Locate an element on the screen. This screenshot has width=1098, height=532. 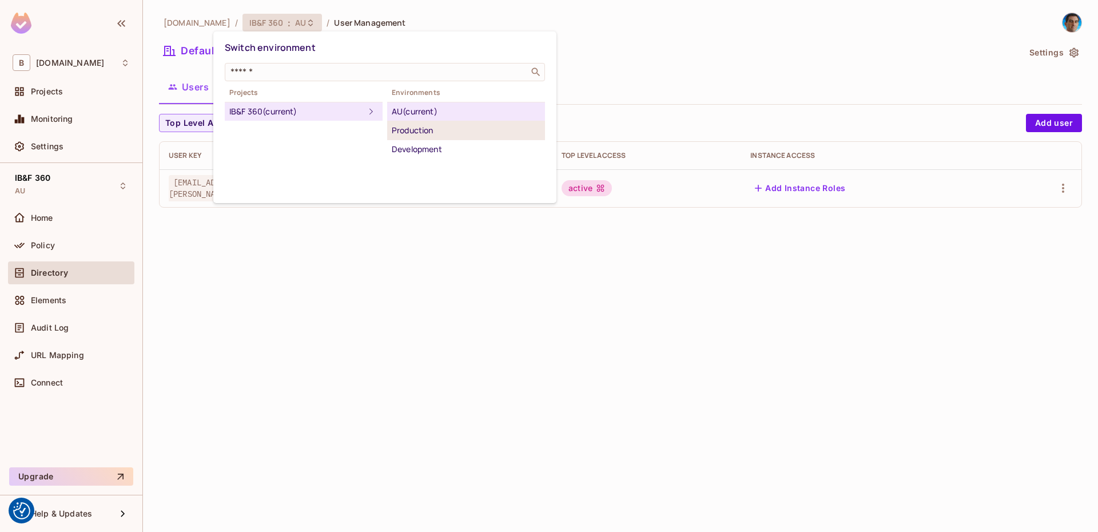
button: Consent Preferences is located at coordinates (22, 510).